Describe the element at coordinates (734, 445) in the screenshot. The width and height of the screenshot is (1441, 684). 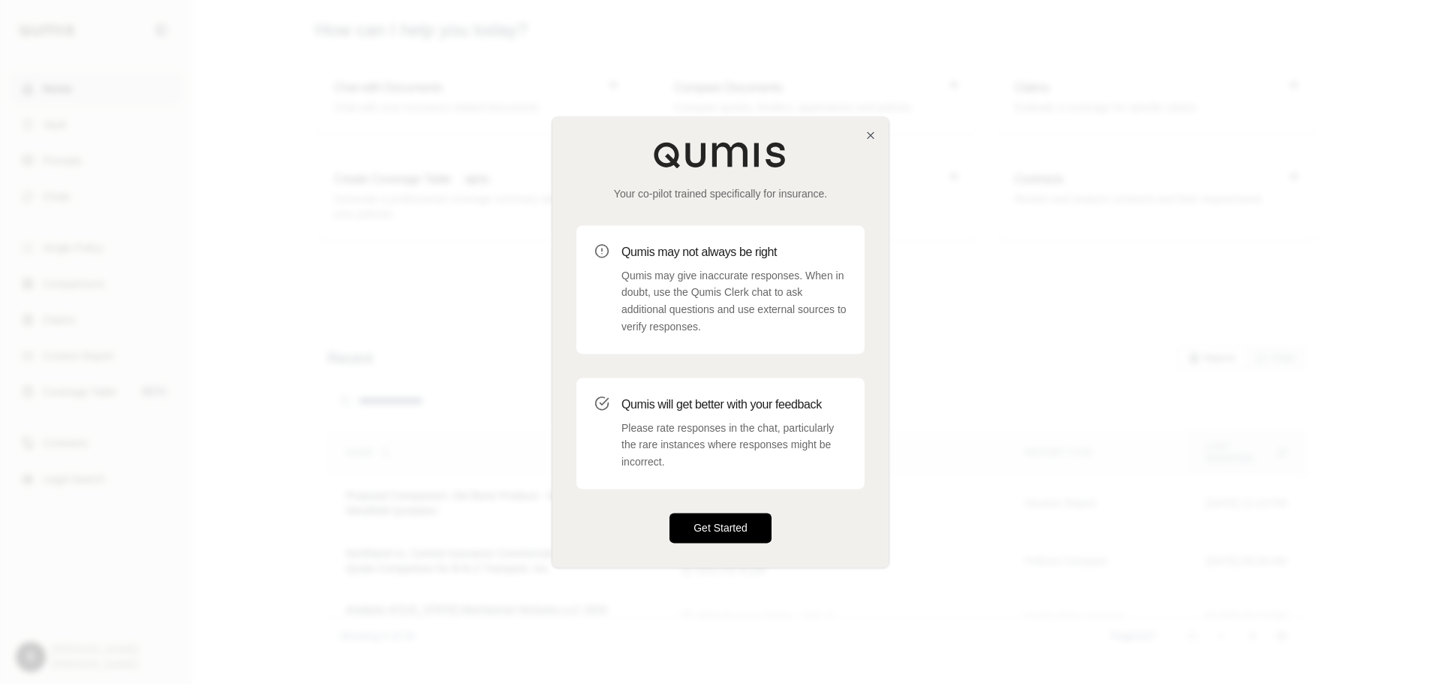
I see `p: Please rate responses in the chat, particularly the rare instances where responses might be incor...` at that location.